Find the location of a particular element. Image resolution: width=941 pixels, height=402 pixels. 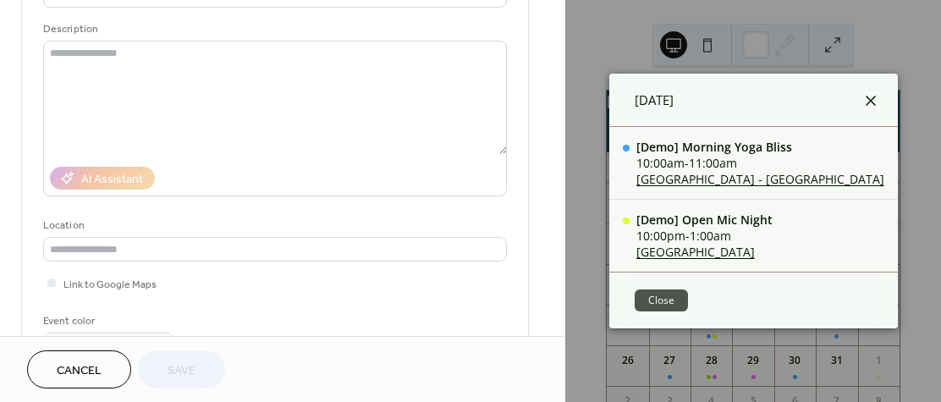

button: Cancel is located at coordinates (79, 369).